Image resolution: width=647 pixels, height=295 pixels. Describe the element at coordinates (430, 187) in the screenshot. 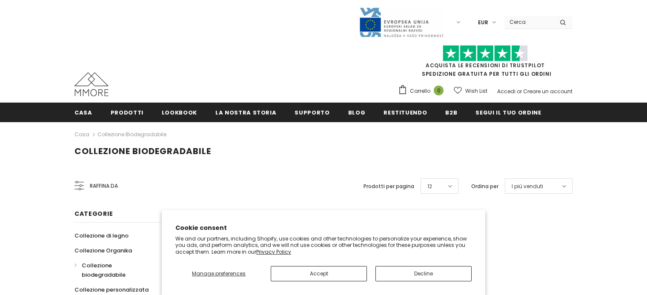

I see `span: 12` at that location.